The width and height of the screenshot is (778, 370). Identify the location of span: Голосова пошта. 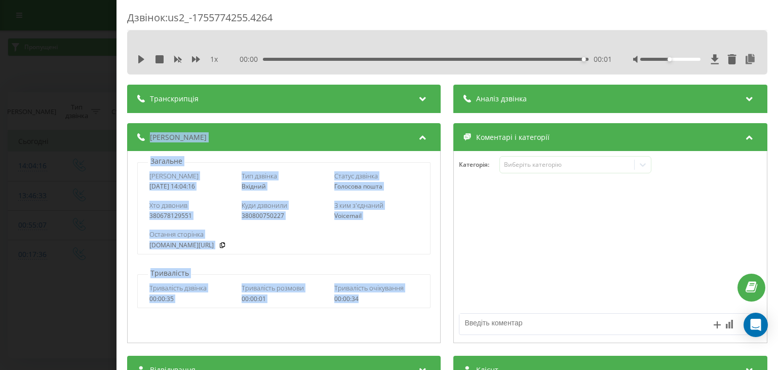
(358, 186).